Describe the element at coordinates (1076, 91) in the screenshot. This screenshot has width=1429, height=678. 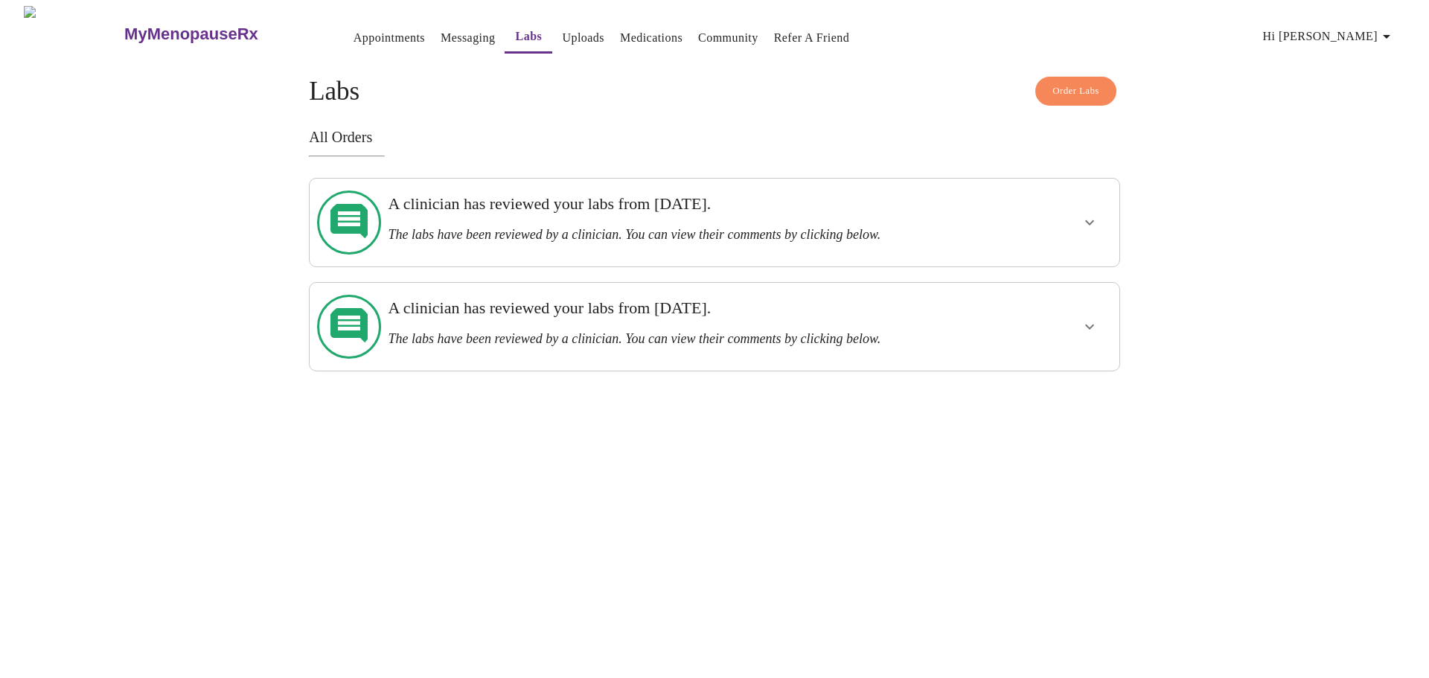
I see `span: Order Labs` at that location.